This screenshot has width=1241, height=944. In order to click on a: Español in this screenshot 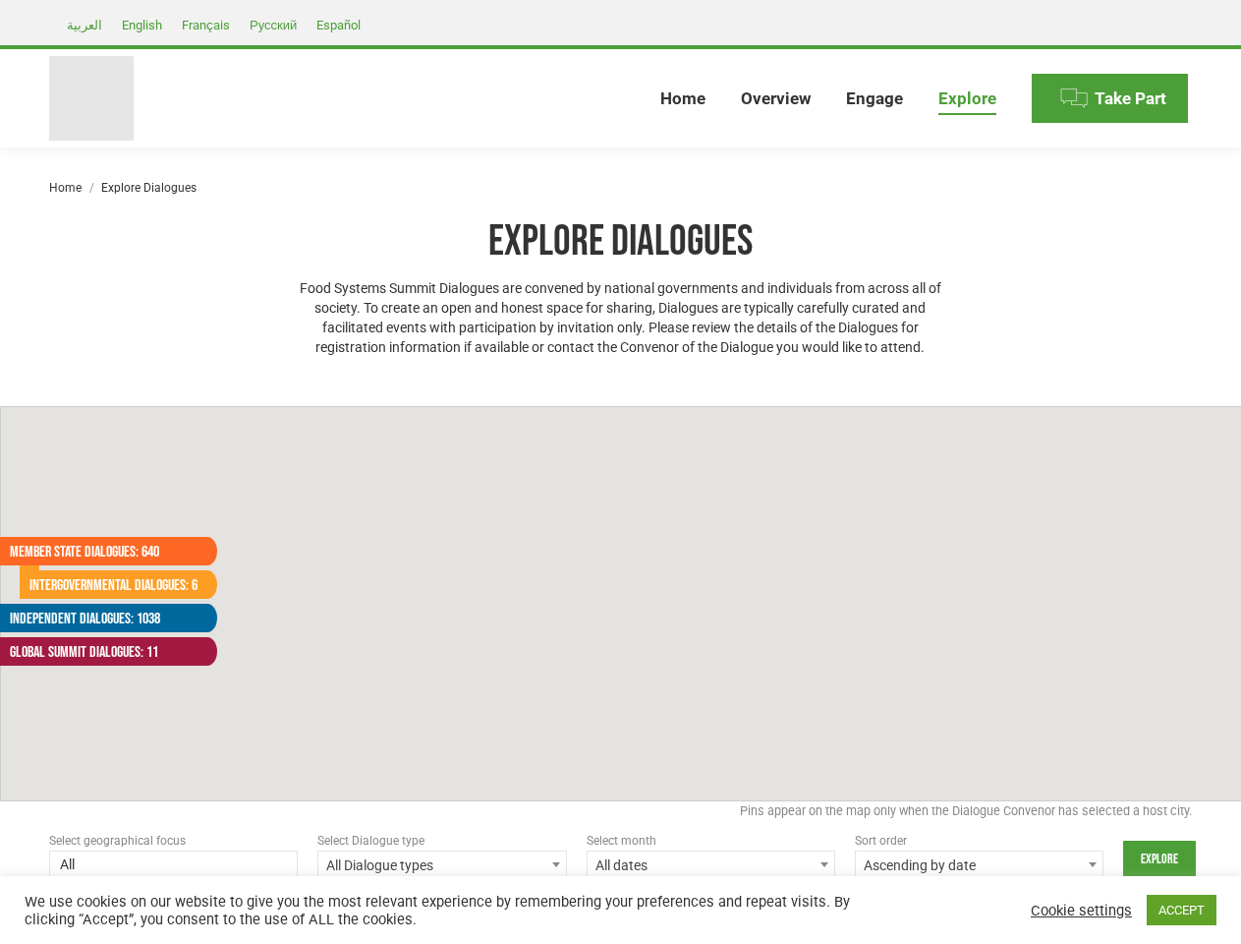, I will do `click(338, 25)`.